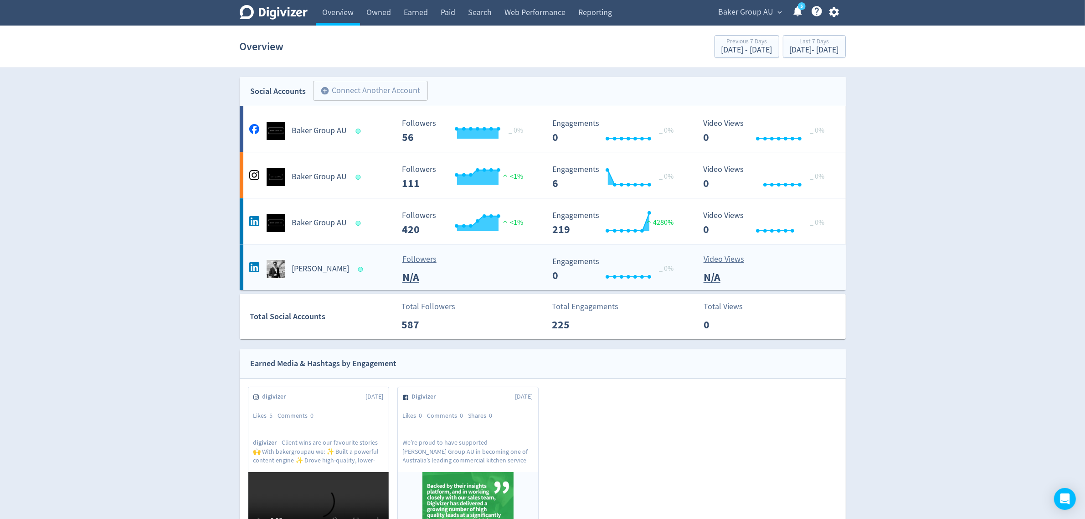 The width and height of the screenshot is (1085, 519). I want to click on img: Scott Baker undefined, so click(276, 269).